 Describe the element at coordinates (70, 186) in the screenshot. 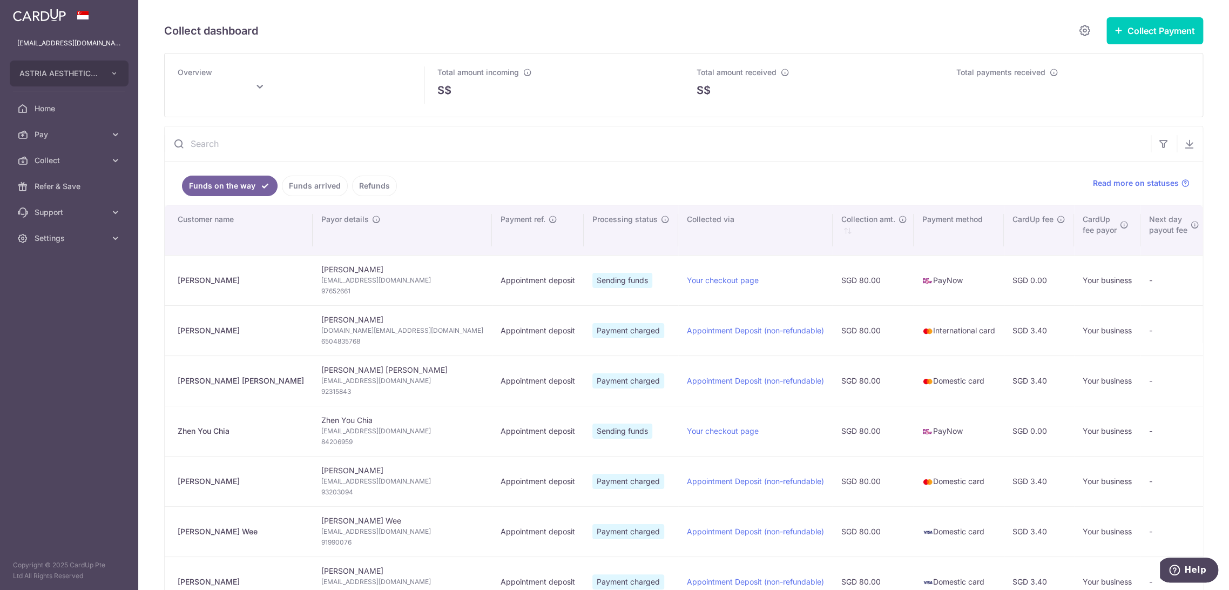

I see `span: Refer & Save` at that location.